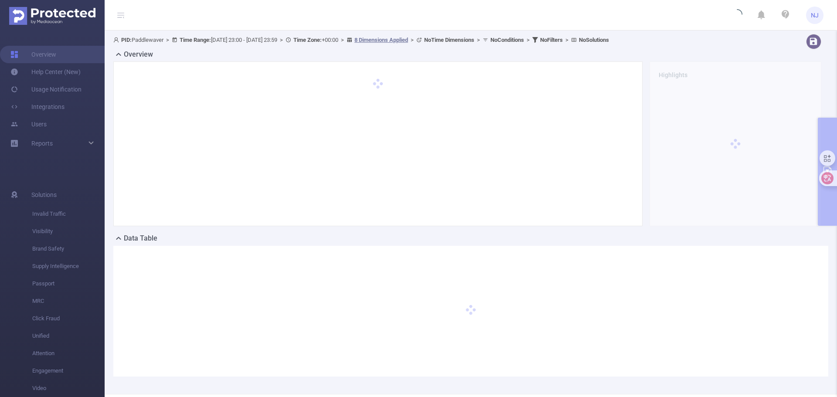  What do you see at coordinates (42, 143) in the screenshot?
I see `span: Reports` at bounding box center [42, 143].